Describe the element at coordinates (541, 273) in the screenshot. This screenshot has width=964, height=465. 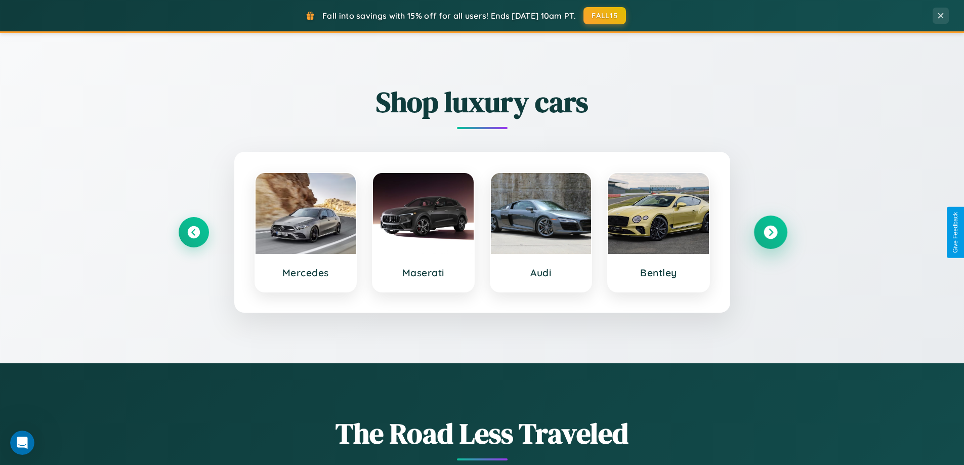
I see `h3: Audi` at that location.